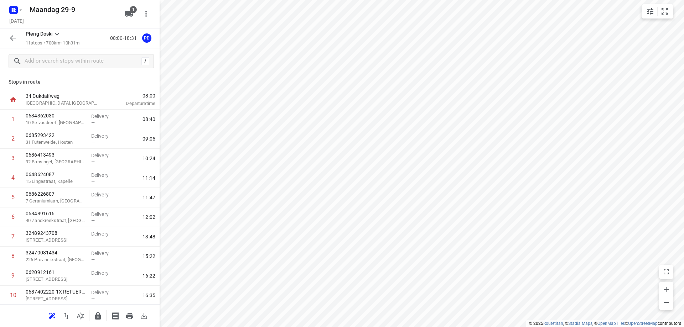 The height and width of the screenshot is (327, 684). What do you see at coordinates (132, 96) in the screenshot?
I see `span: 08:00` at bounding box center [132, 96].